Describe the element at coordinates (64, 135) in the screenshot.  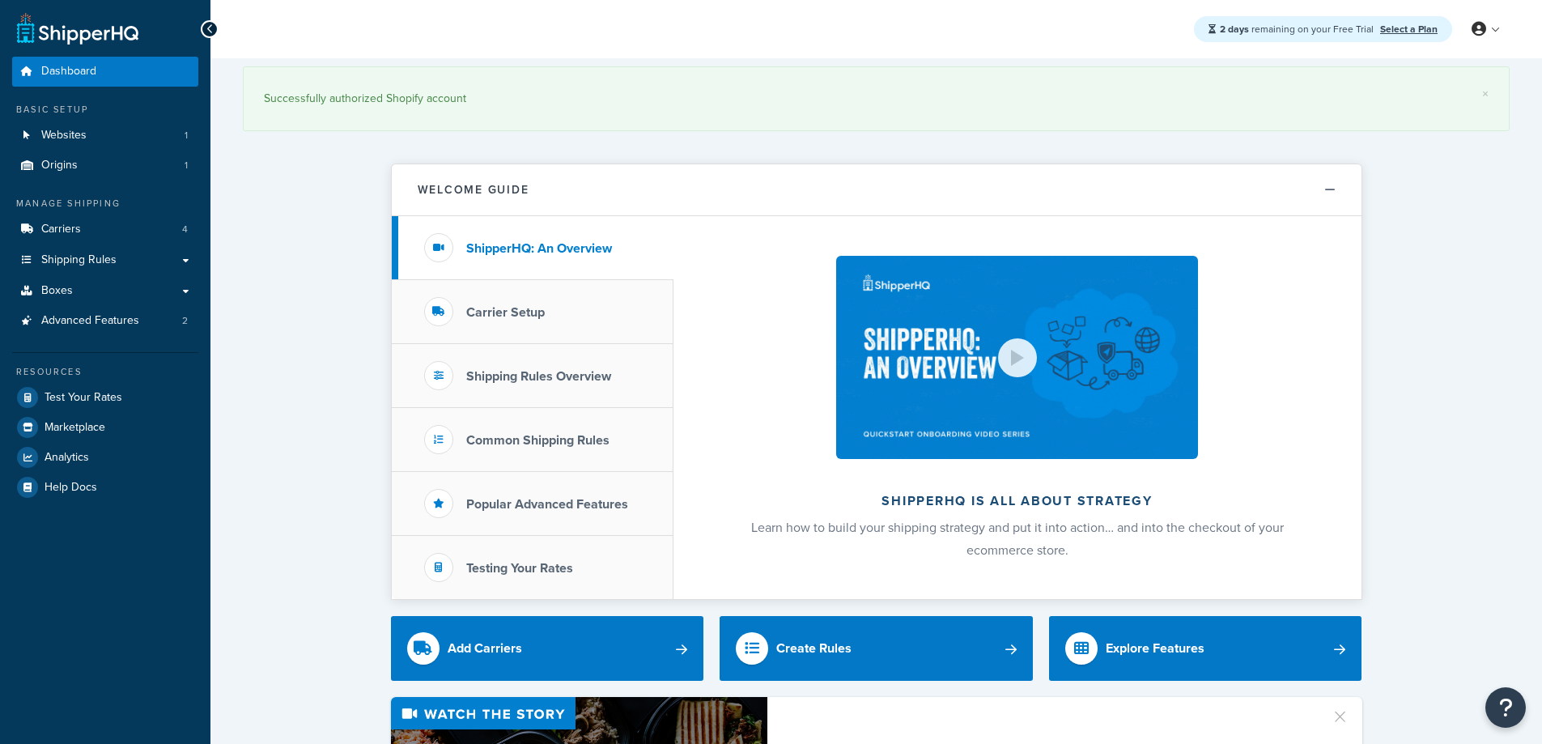
I see `span: Websites` at that location.